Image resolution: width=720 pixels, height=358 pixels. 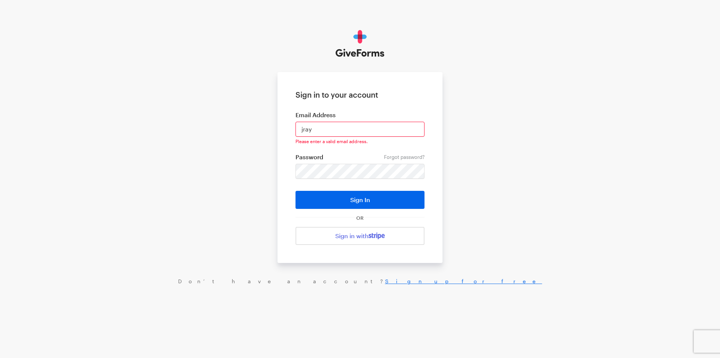 What do you see at coordinates (404, 157) in the screenshot?
I see `a: Forgot password?` at bounding box center [404, 157].